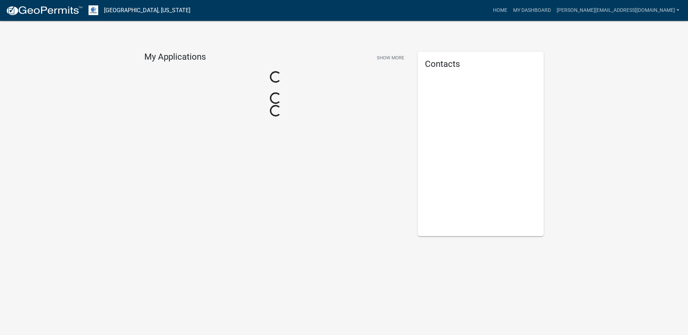  What do you see at coordinates (532, 10) in the screenshot?
I see `a: My Dashboard` at bounding box center [532, 10].